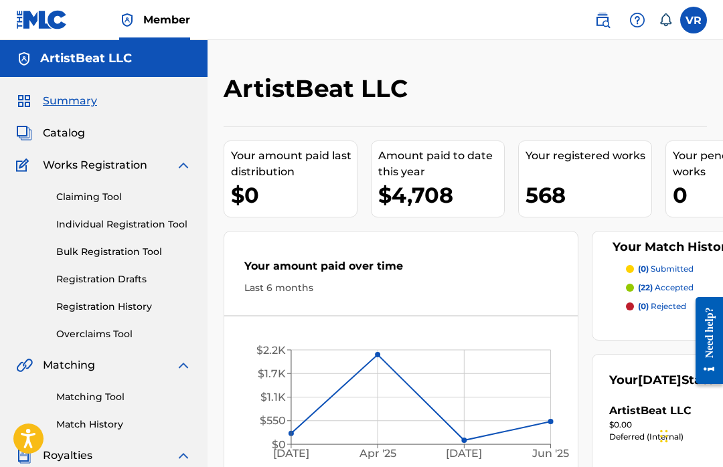 The width and height of the screenshot is (723, 467). I want to click on img: Catalog, so click(24, 133).